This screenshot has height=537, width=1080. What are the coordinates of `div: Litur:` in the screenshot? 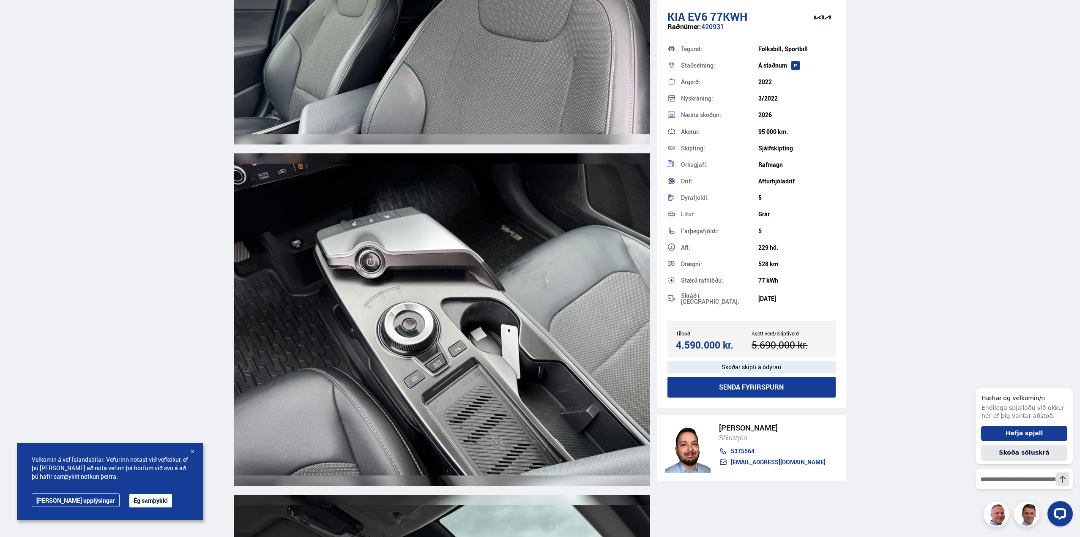 It's located at (720, 214).